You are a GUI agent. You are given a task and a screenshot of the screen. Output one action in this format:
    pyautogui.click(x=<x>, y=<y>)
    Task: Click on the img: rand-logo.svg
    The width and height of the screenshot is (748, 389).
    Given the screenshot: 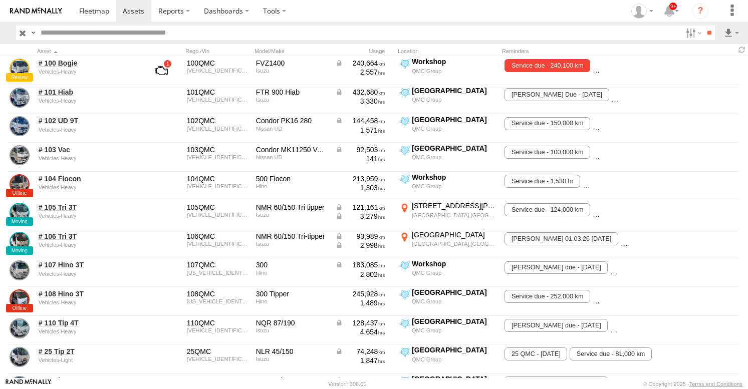 What is the action you would take?
    pyautogui.click(x=36, y=11)
    